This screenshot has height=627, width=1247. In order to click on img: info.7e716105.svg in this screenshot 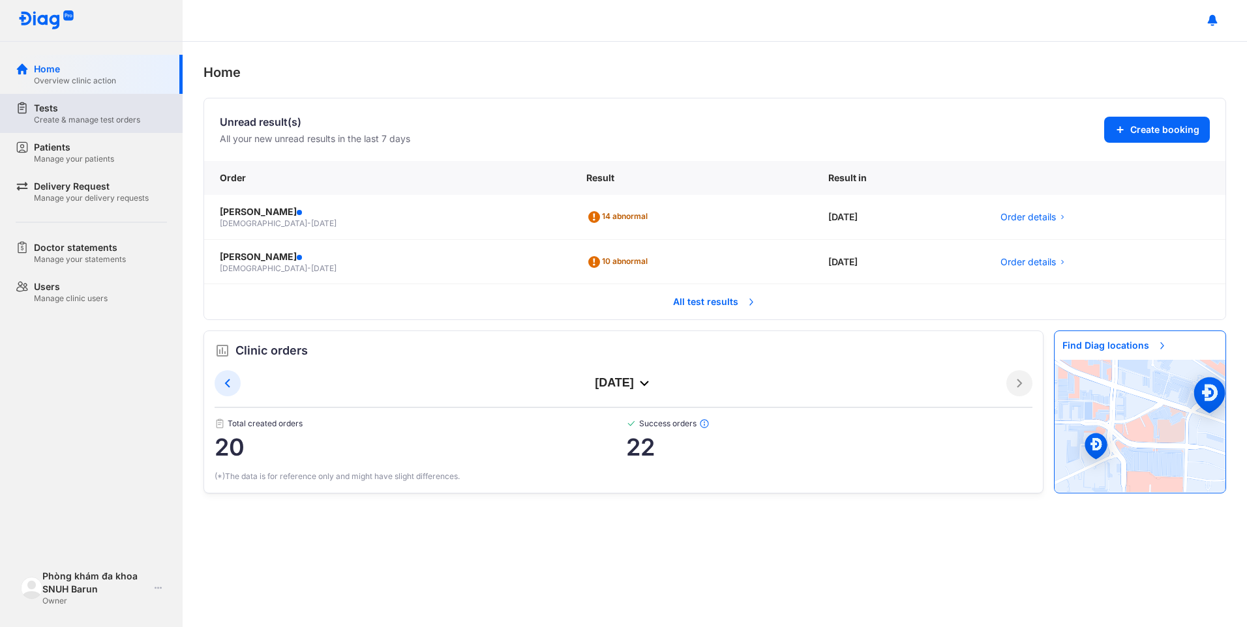, I will do `click(704, 424)`.